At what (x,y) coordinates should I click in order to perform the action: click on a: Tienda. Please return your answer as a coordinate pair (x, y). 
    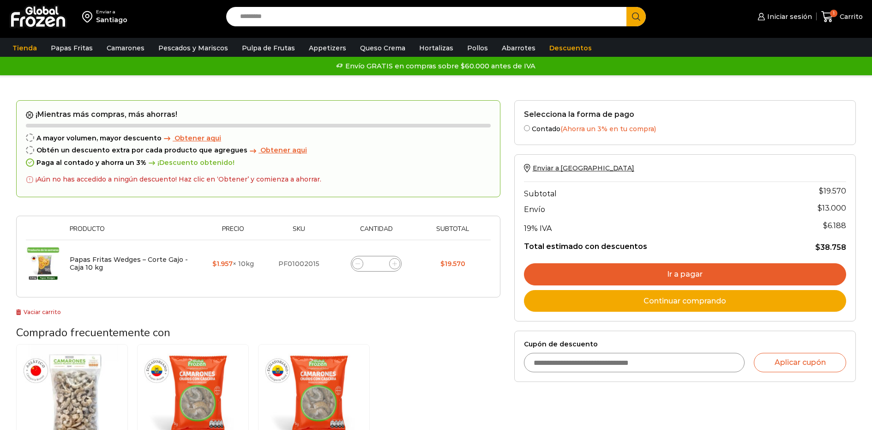
    Looking at the image, I should click on (24, 48).